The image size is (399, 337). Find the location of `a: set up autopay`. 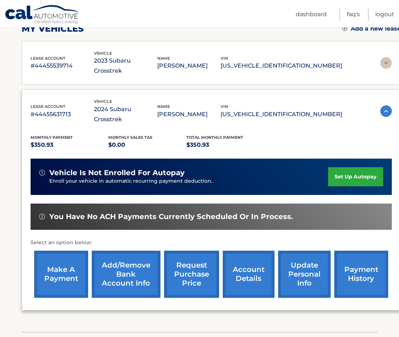

a: set up autopay is located at coordinates (356, 177).